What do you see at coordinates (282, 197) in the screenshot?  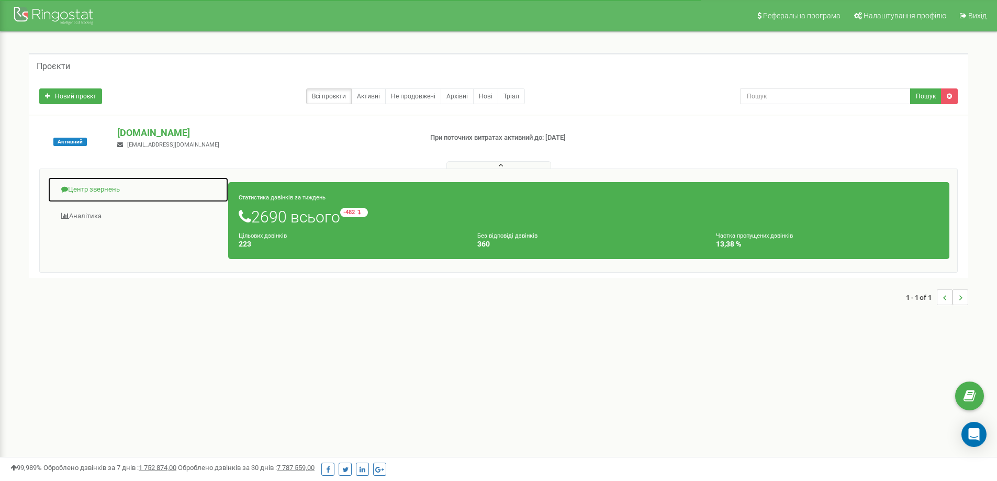 I see `small: Статистика дзвінків за тиждень` at bounding box center [282, 197].